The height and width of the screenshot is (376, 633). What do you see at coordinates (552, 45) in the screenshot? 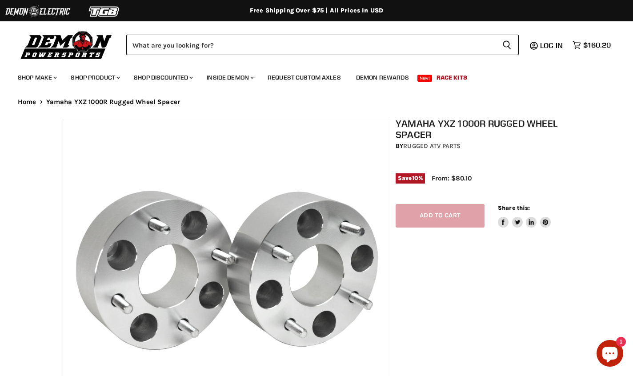
I see `a: Log in` at bounding box center [552, 45].